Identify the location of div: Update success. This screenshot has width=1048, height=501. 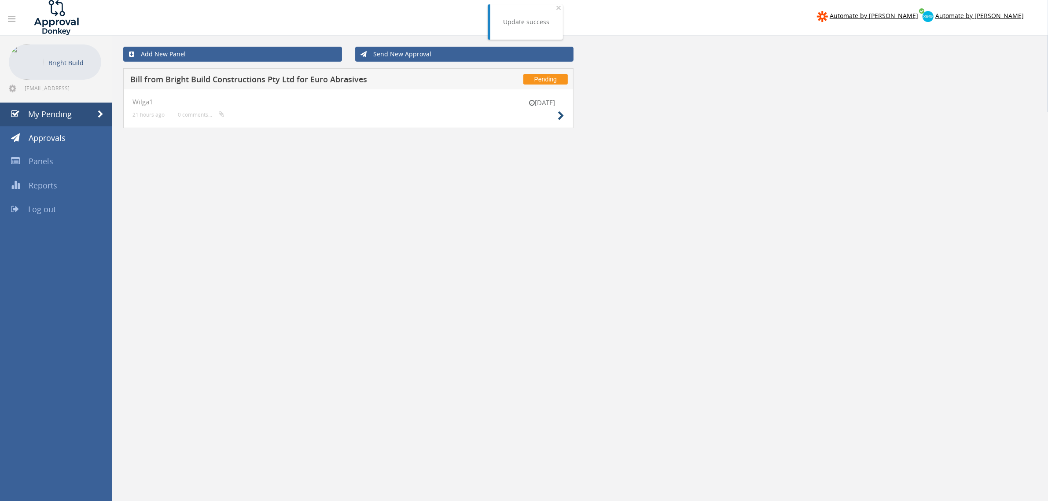
(526, 22).